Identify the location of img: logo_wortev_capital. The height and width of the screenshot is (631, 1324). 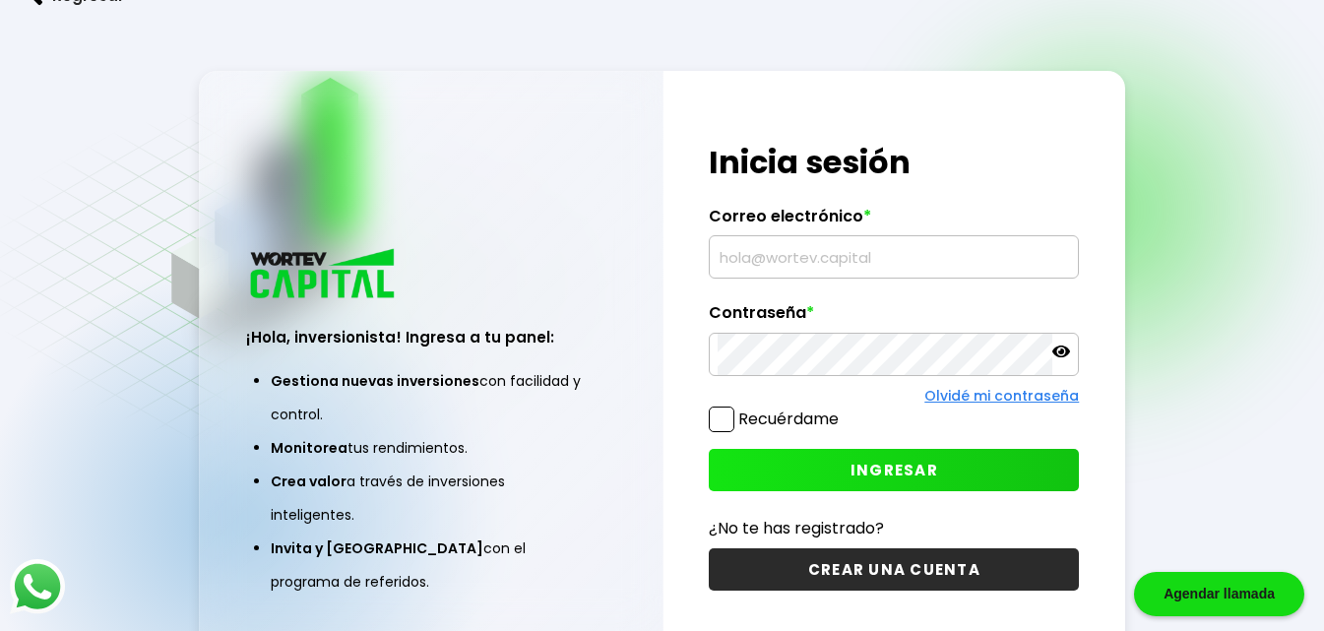
(324, 275).